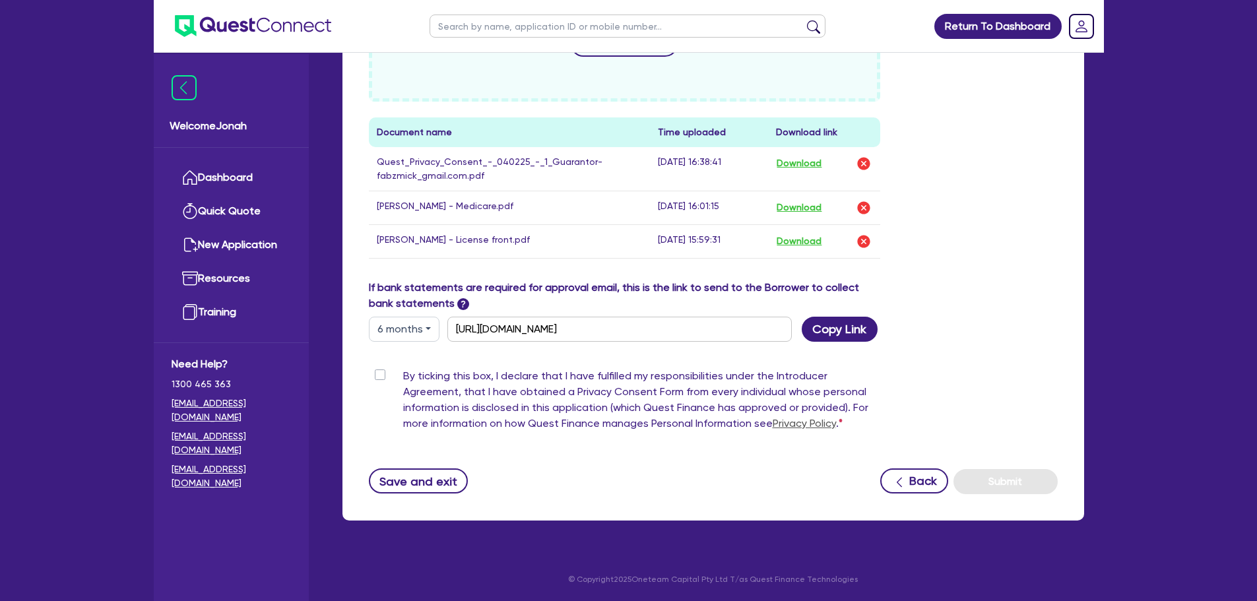 The image size is (1257, 601). Describe the element at coordinates (253, 26) in the screenshot. I see `img: quest-connect-logo-blue` at that location.